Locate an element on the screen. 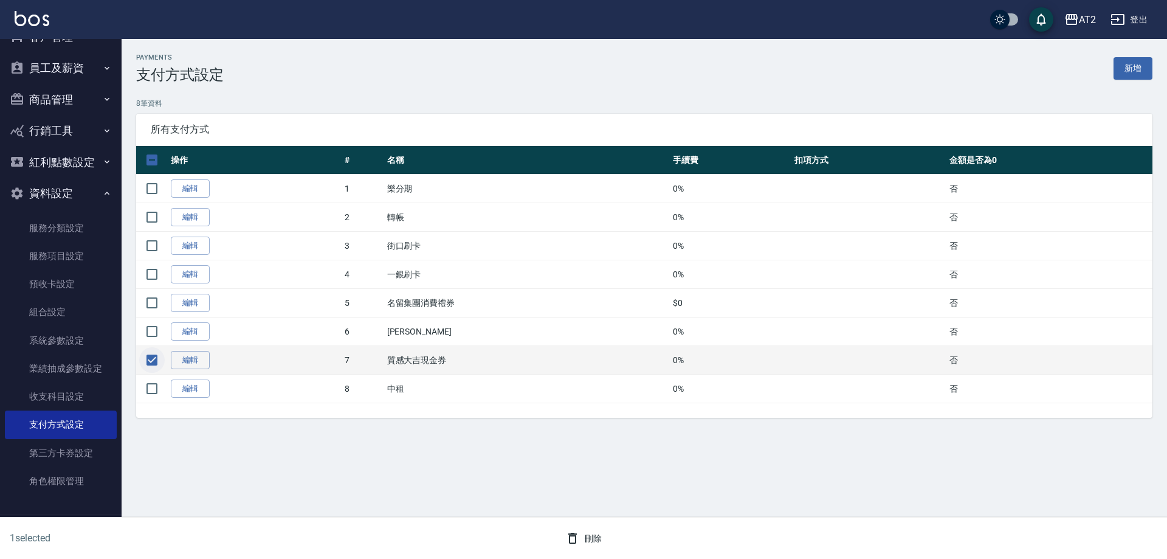  a: 收支科目設定 is located at coordinates (61, 396).